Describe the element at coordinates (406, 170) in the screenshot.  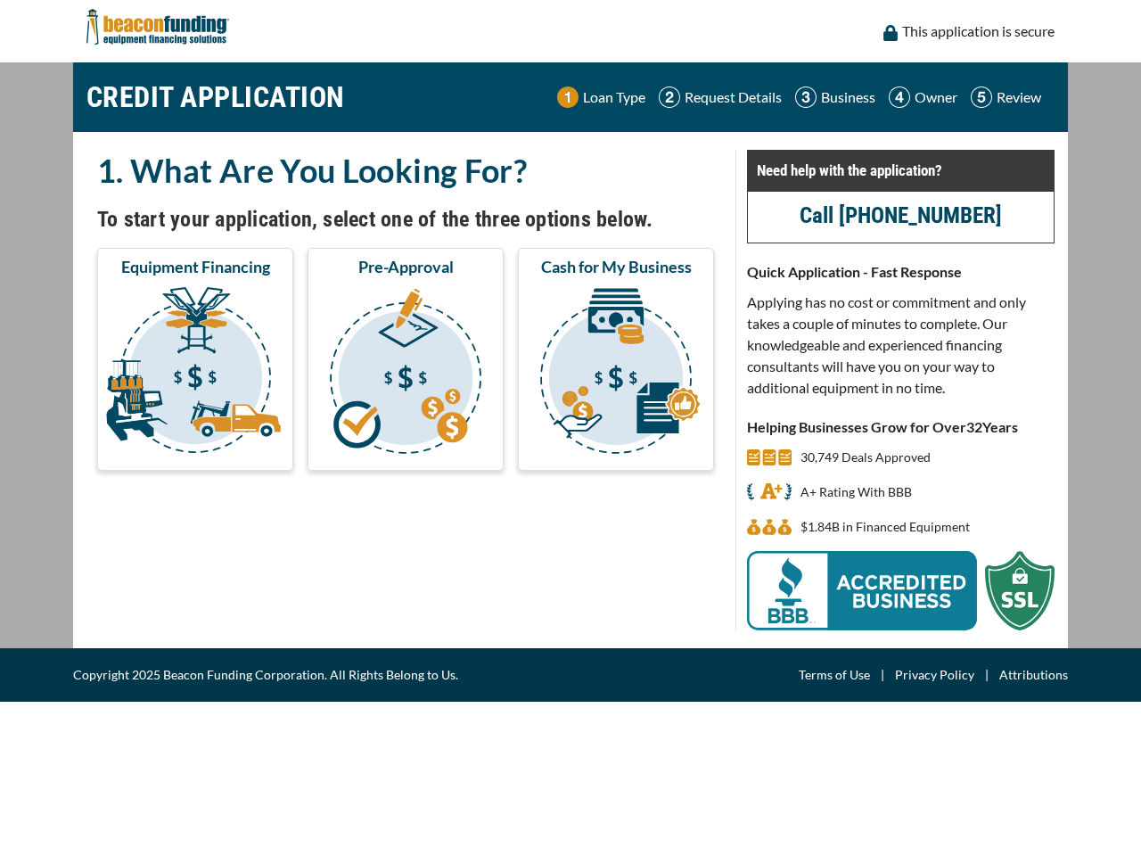
I see `h2: 1. What Are You Looking For?` at that location.